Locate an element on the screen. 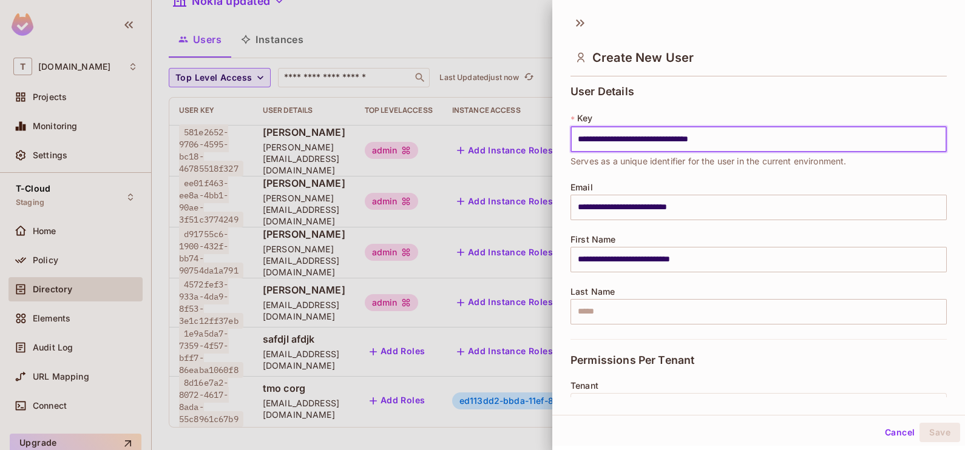 The image size is (965, 450). button: Cancel is located at coordinates (899, 433).